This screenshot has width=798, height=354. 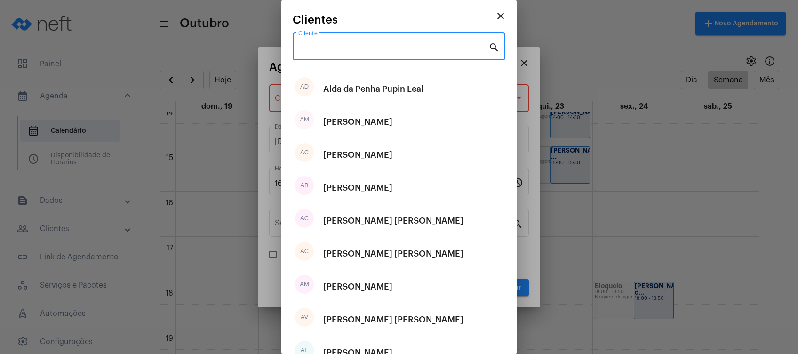 What do you see at coordinates (494, 47) in the screenshot?
I see `mat-icon: search` at bounding box center [494, 47].